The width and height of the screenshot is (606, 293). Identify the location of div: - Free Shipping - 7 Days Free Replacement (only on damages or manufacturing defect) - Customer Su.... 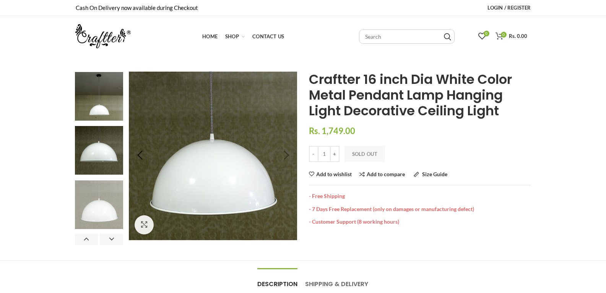
(420, 205).